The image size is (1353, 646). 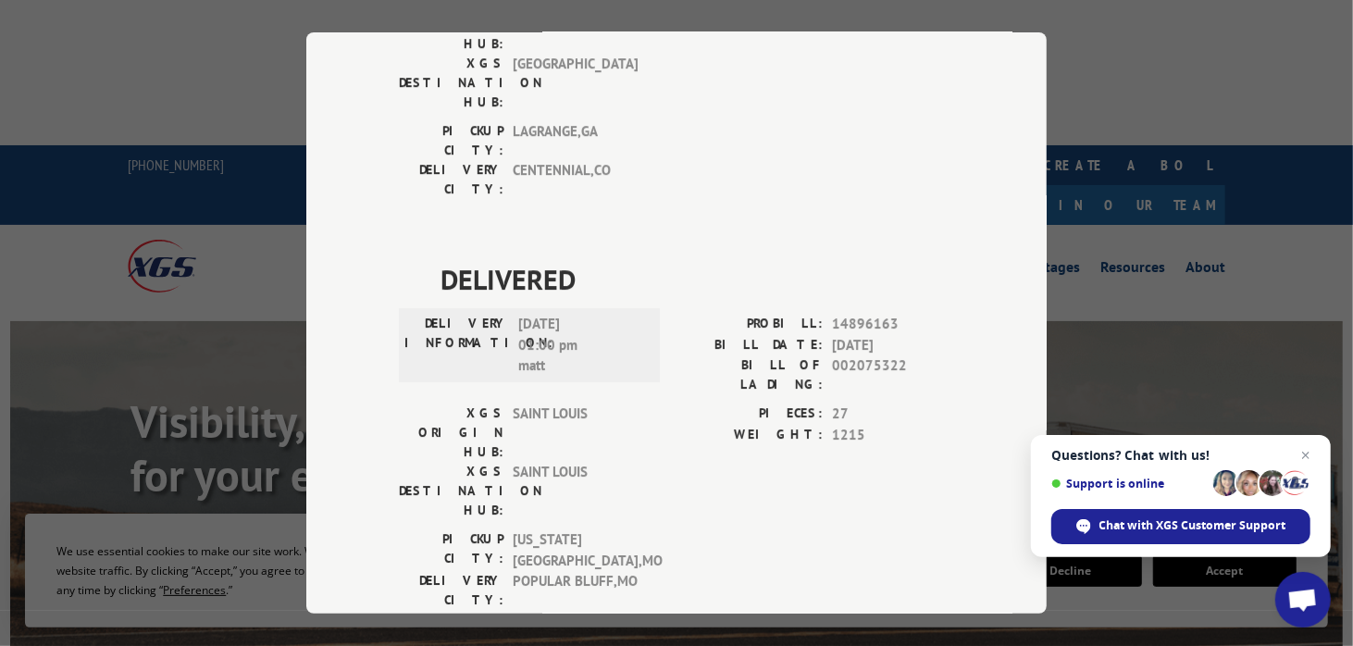 I want to click on label: DELIVERY INFORMATION:, so click(x=456, y=345).